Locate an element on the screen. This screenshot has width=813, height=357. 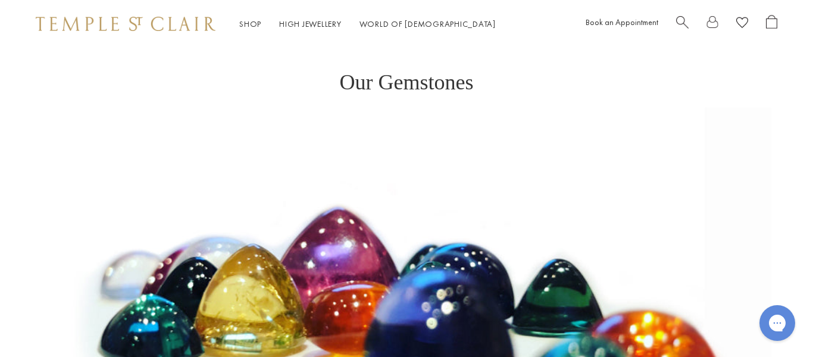
h1: Our Gemstones is located at coordinates (407, 70).